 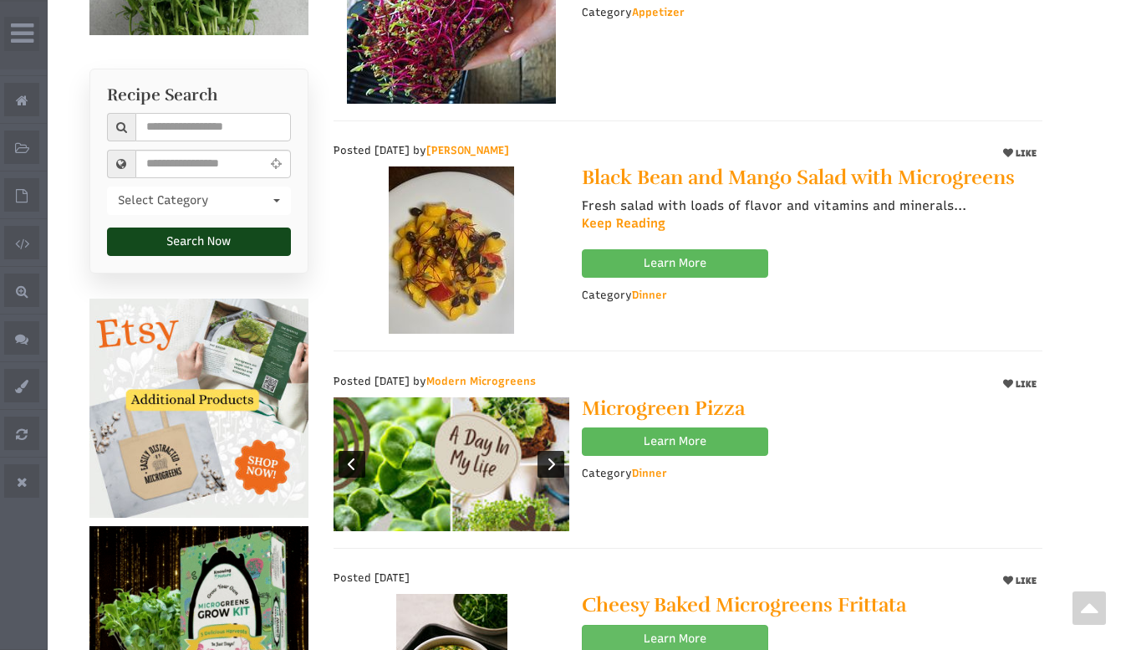 What do you see at coordinates (452, 464) in the screenshot?
I see `img: 902bbe7484d92deb3ad4f9fc39afead6` at bounding box center [452, 464].